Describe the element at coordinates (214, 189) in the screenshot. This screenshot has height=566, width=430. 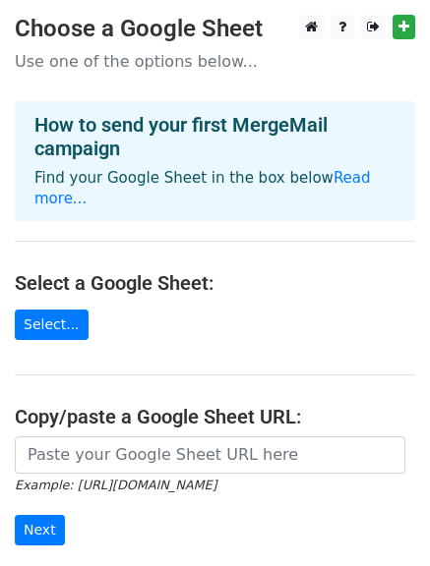
I see `p: Find your Google Sheet in the box below` at that location.